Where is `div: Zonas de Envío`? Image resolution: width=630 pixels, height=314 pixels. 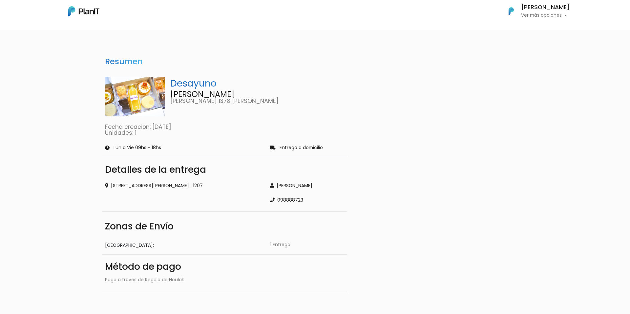
div: Zonas de Envío is located at coordinates (225, 227).